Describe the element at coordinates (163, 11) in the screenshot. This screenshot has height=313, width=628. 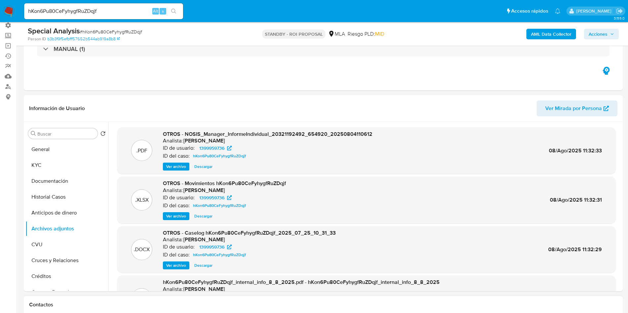
I see `span: s` at that location.